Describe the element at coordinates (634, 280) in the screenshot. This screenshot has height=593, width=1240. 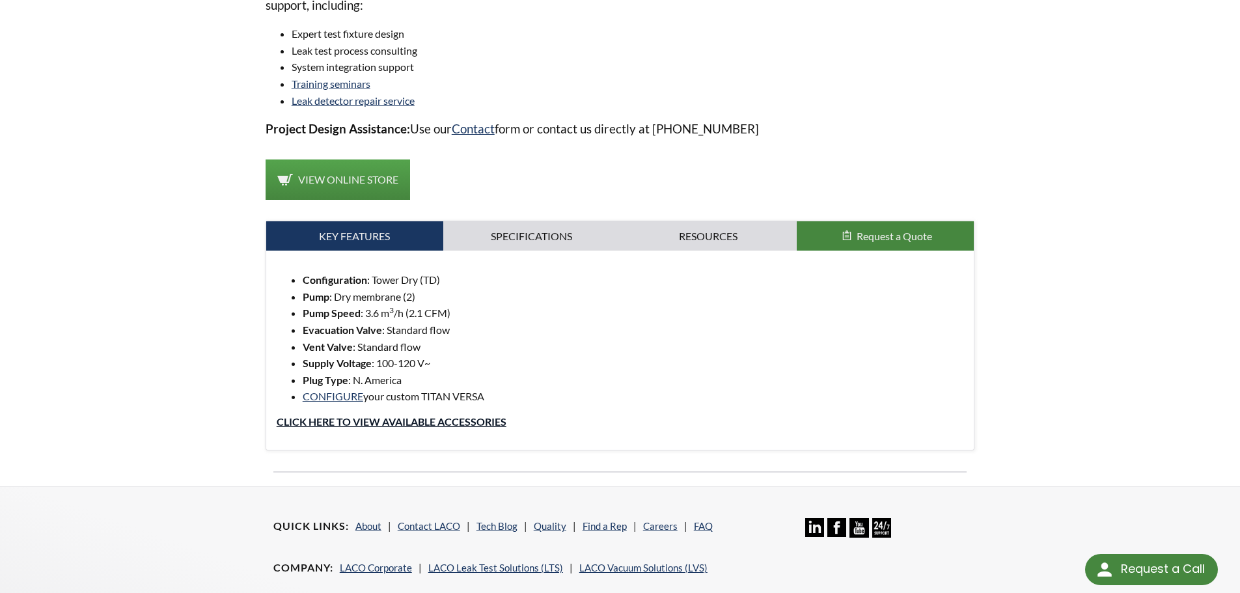
I see `li: : Tower Dry (TD)` at that location.